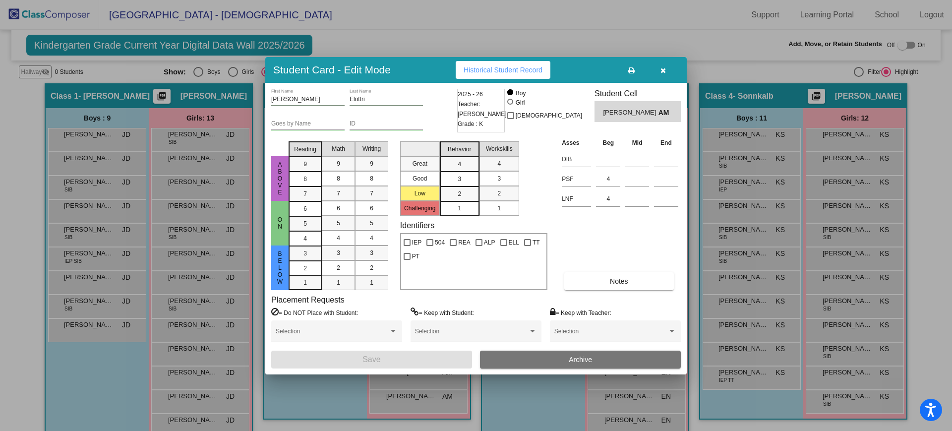  Describe the element at coordinates (521, 93) in the screenshot. I see `div: Boy` at that location.